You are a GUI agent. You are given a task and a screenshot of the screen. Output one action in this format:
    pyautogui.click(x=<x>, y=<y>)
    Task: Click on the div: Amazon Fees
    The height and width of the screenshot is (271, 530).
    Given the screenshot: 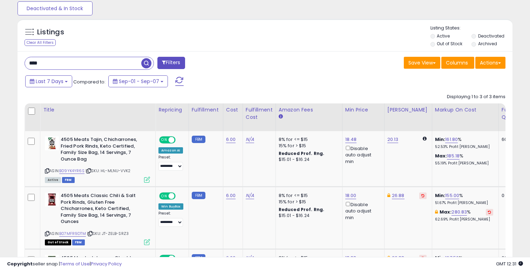 What is the action you would take?
    pyautogui.click(x=309, y=110)
    